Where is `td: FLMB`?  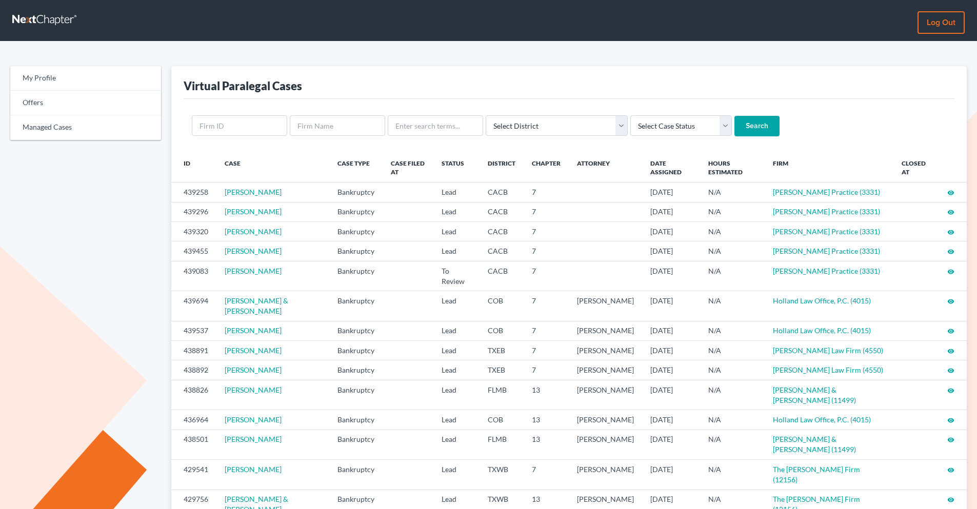 td: FLMB is located at coordinates (502, 445).